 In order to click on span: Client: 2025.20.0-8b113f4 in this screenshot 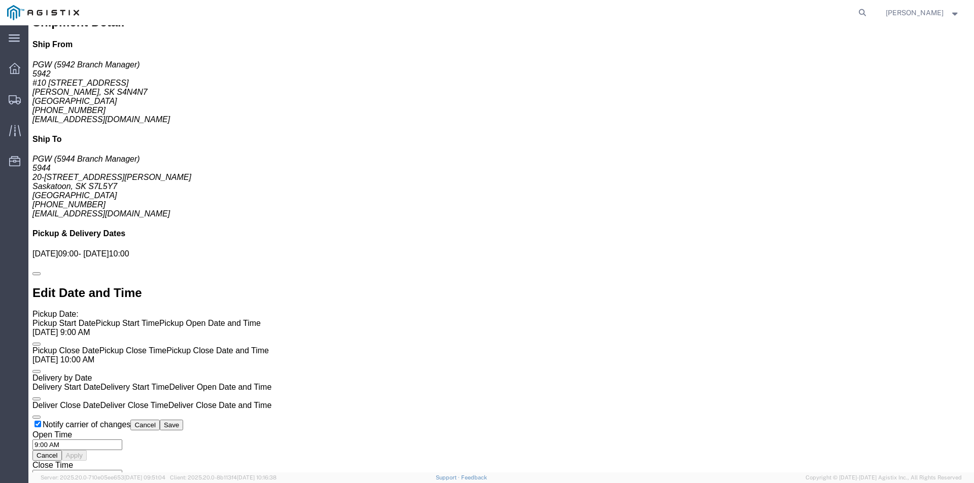, I will do `click(223, 478)`.